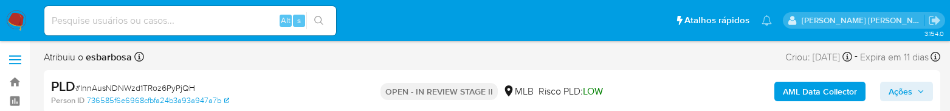 The width and height of the screenshot is (950, 111). Describe the element at coordinates (63, 86) in the screenshot. I see `b: PLD` at that location.